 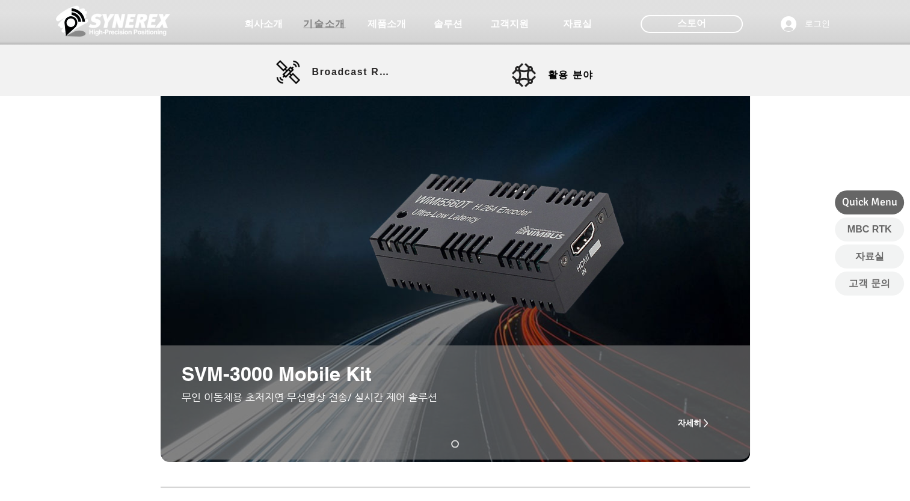 What do you see at coordinates (693, 423) in the screenshot?
I see `span: 자세히 >` at bounding box center [693, 423].